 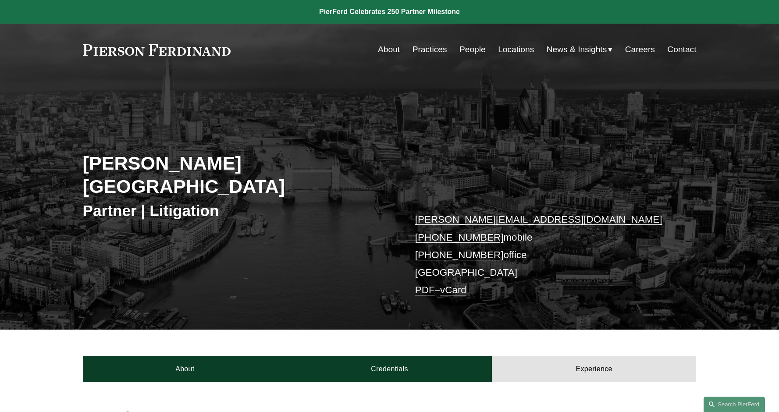 I want to click on a: People, so click(x=473, y=50).